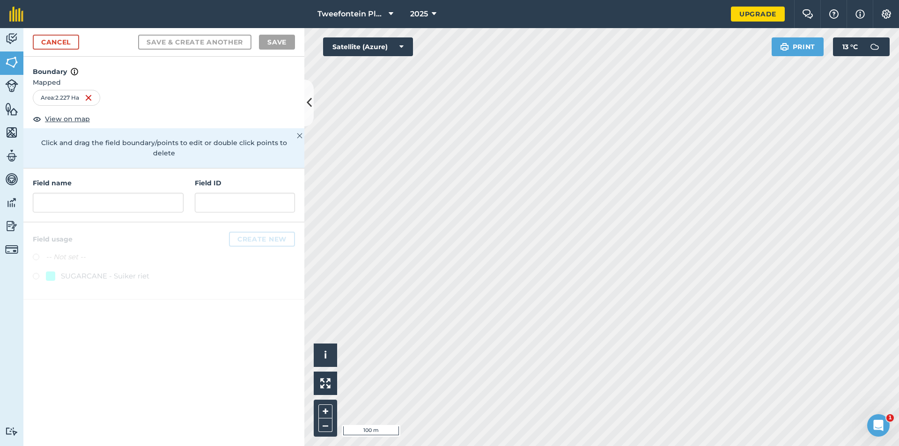  Describe the element at coordinates (419, 14) in the screenshot. I see `span: 2025` at that location.